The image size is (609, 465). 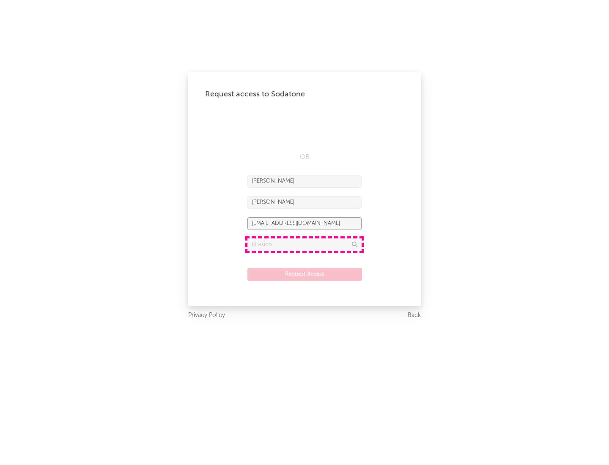 What do you see at coordinates (206, 315) in the screenshot?
I see `a: Privacy Policy` at bounding box center [206, 315].